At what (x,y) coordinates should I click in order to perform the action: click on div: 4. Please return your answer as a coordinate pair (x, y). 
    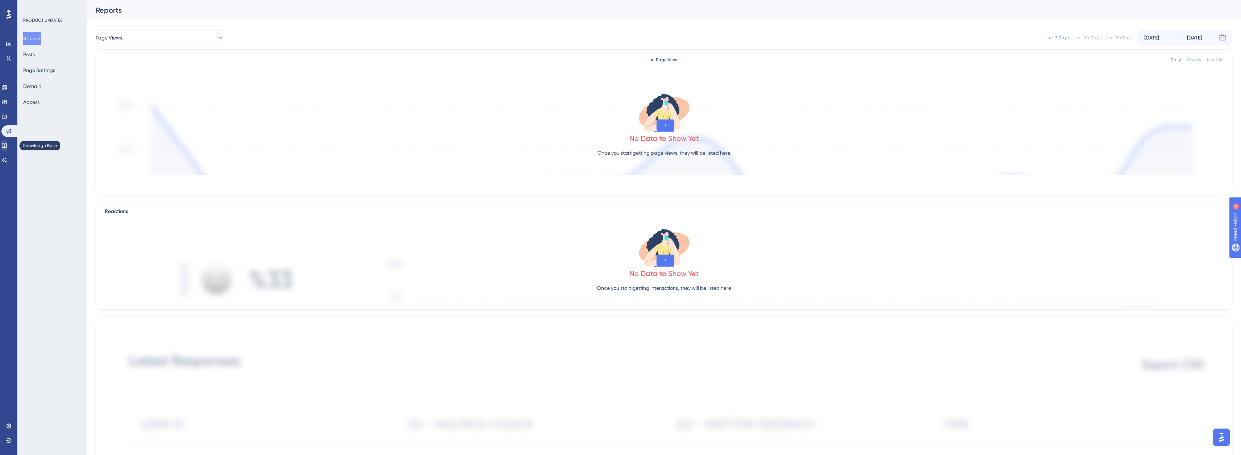
    Looking at the image, I should click on (51, 7).